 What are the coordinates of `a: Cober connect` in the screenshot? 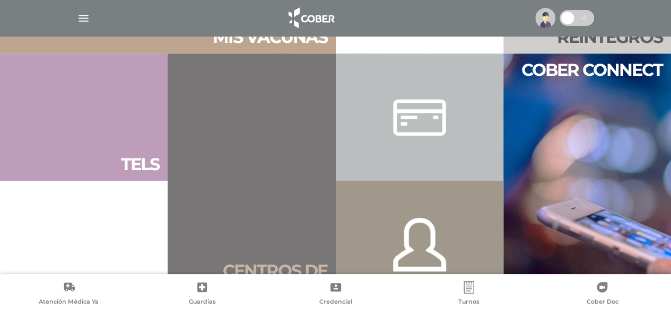 It's located at (588, 181).